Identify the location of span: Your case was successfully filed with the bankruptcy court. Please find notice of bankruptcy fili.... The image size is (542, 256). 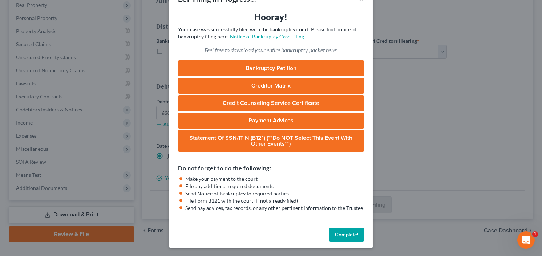
(267, 33).